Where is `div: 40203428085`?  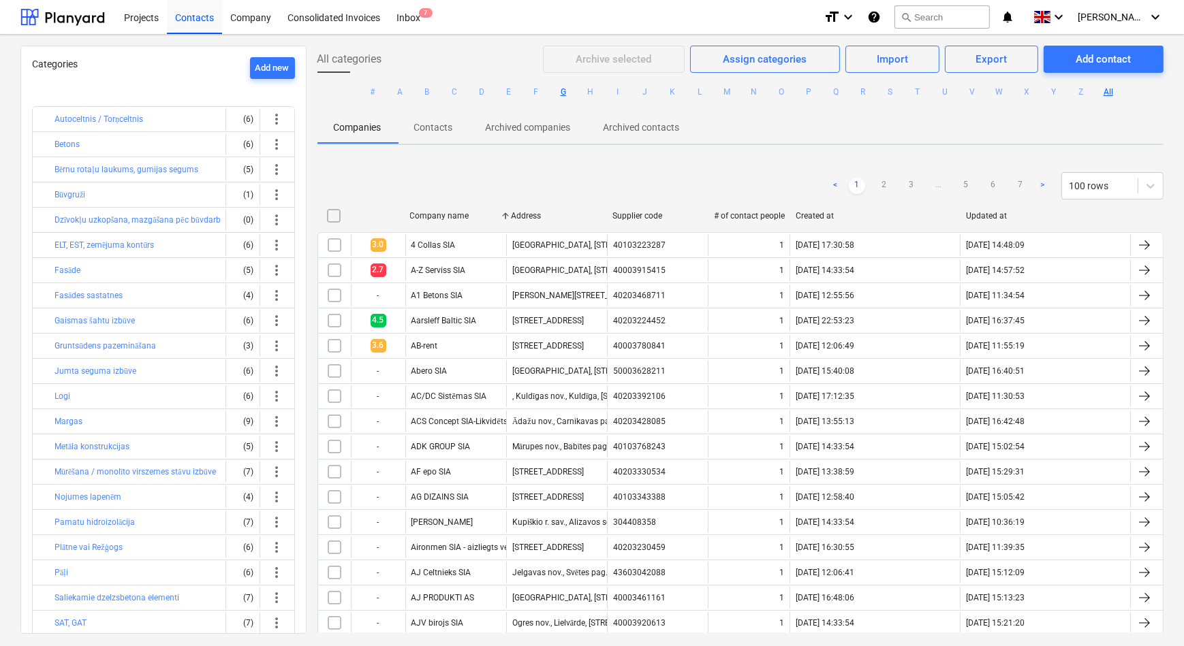
div: 40203428085 is located at coordinates (639, 422).